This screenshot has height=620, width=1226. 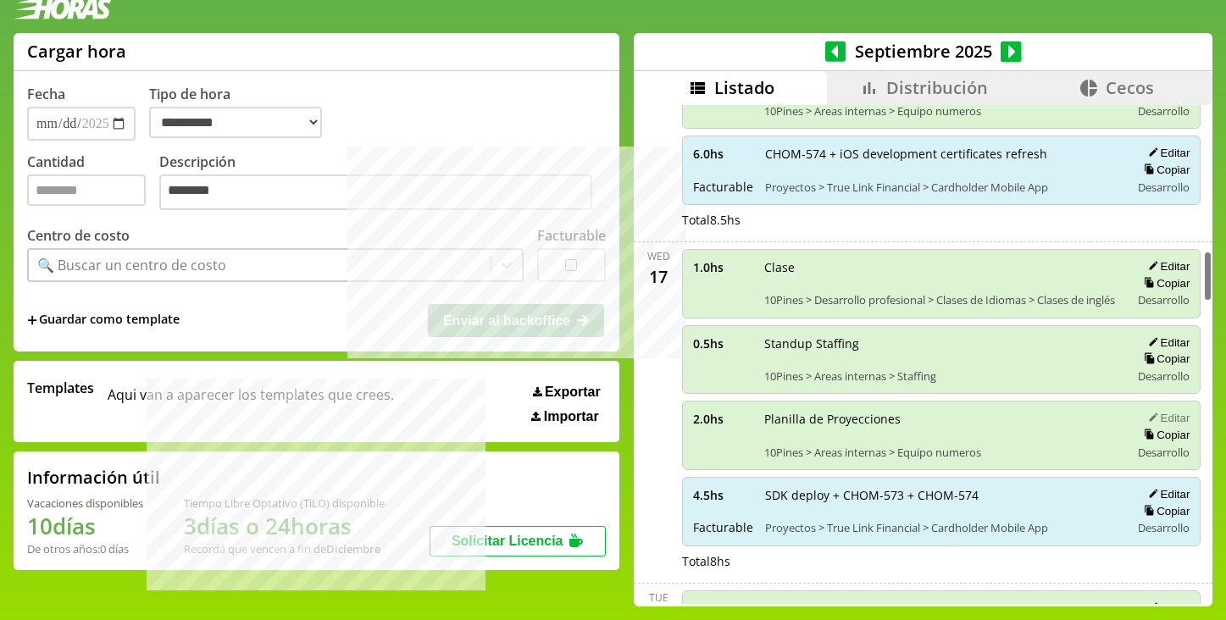 What do you see at coordinates (382, 183) in the screenshot?
I see `label: Descripción` at bounding box center [382, 183].